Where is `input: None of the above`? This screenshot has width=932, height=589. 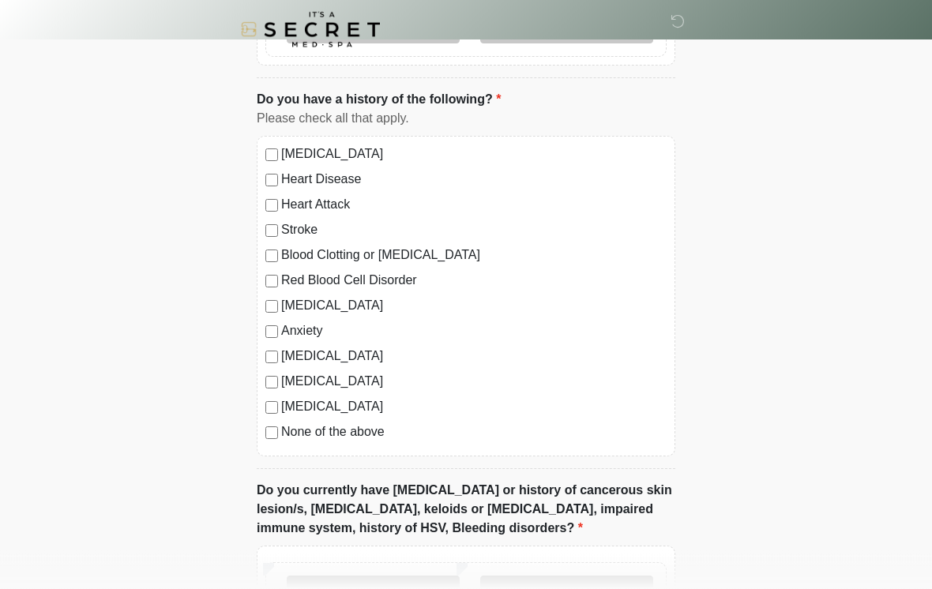
input: None of the above is located at coordinates (272, 434).